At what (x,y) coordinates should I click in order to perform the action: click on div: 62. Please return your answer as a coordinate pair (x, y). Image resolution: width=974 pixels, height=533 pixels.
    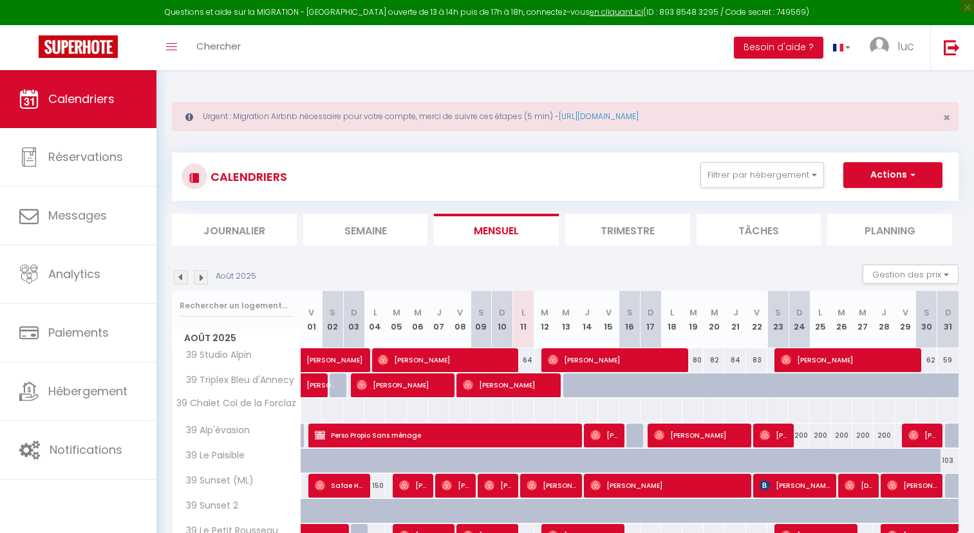
    Looking at the image, I should click on (926, 360).